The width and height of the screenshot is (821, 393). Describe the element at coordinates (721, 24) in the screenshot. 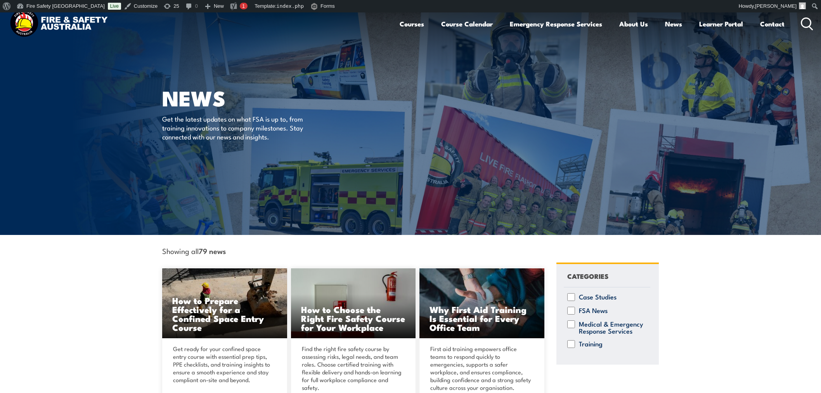

I see `a: Learner Portal` at that location.